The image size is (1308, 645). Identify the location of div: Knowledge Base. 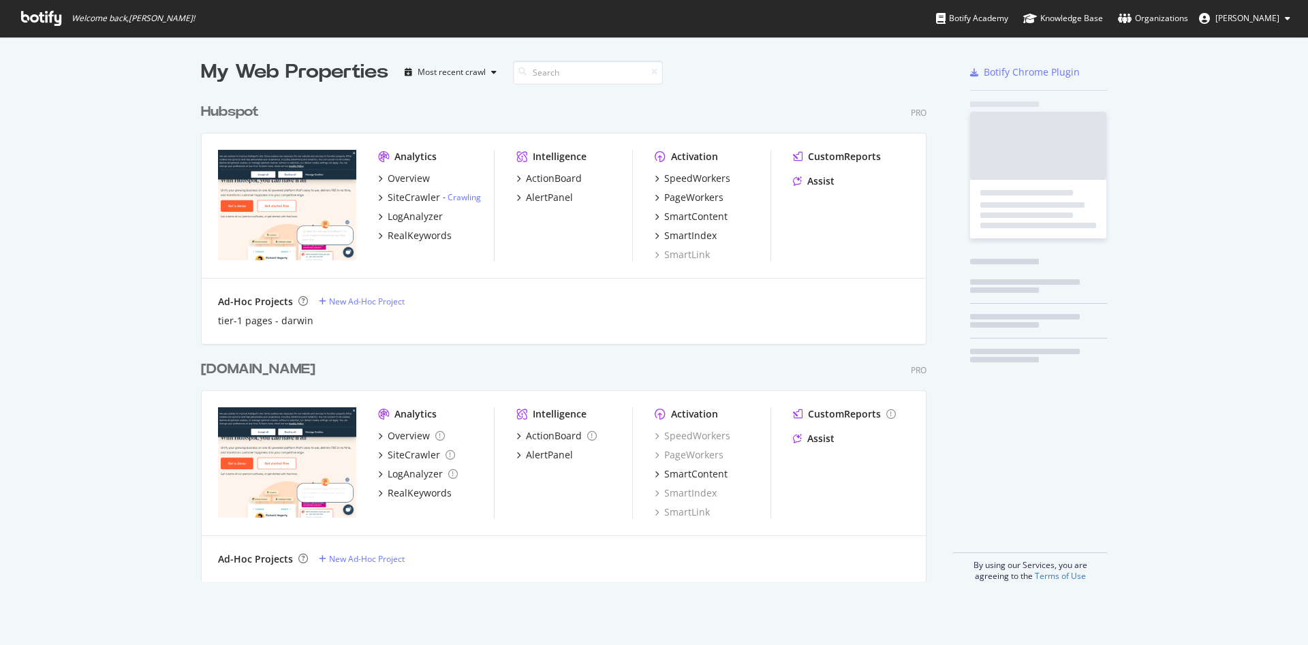
(1063, 18).